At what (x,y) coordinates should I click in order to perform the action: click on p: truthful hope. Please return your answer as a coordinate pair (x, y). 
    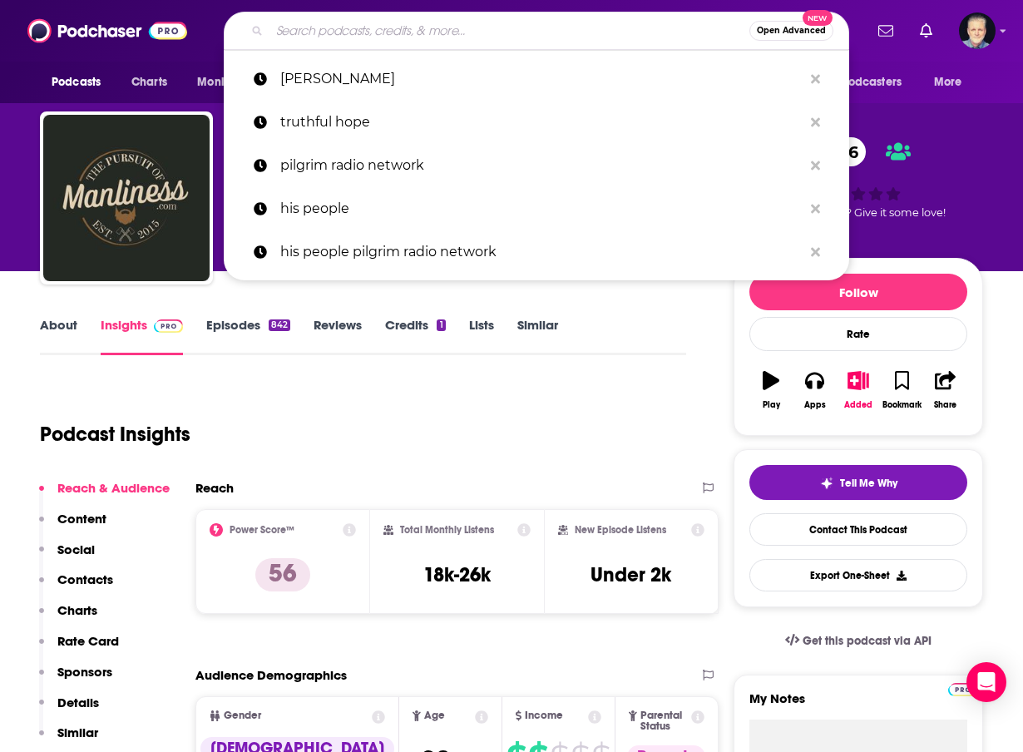
    Looking at the image, I should click on (542, 122).